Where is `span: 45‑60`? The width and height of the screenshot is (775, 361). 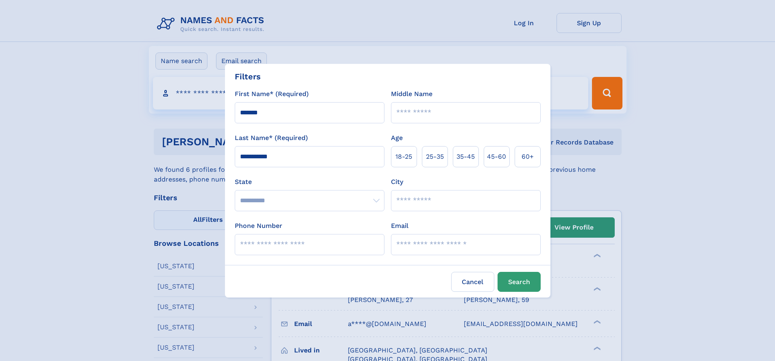
span: 45‑60 is located at coordinates (497, 157).